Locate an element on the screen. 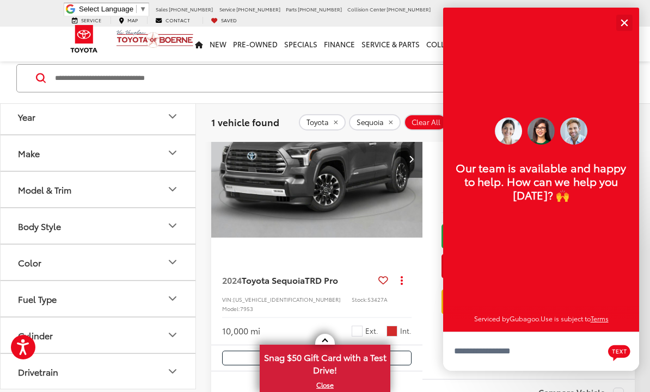  a: Collision Center is located at coordinates (460, 44).